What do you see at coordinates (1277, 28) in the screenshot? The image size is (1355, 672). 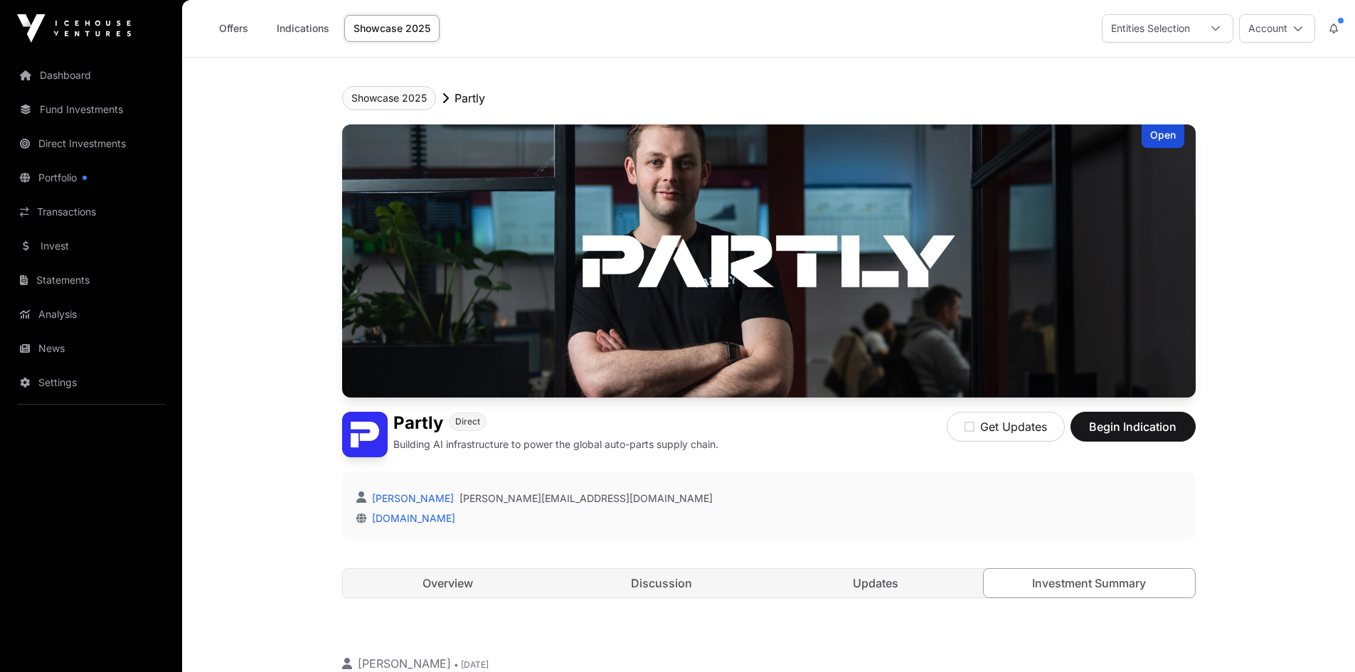 I see `button: Account` at bounding box center [1277, 28].